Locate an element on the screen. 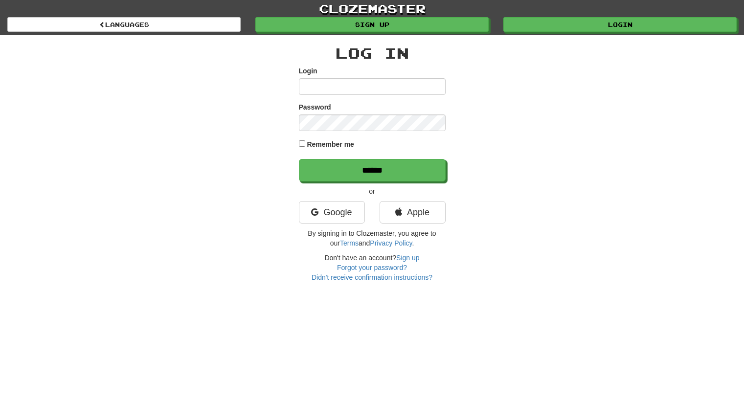 Image resolution: width=744 pixels, height=404 pixels. a: Google is located at coordinates (332, 212).